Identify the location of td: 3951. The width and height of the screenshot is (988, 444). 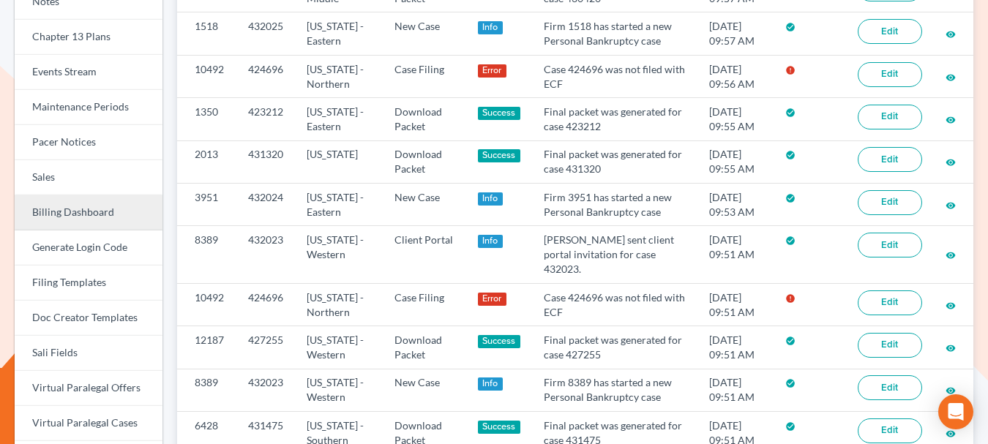
(206, 205).